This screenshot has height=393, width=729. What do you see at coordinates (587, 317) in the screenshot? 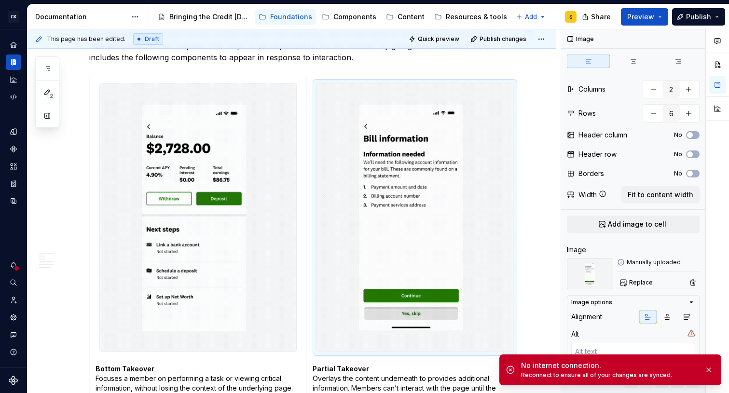
I see `div: Alignment` at bounding box center [587, 317].